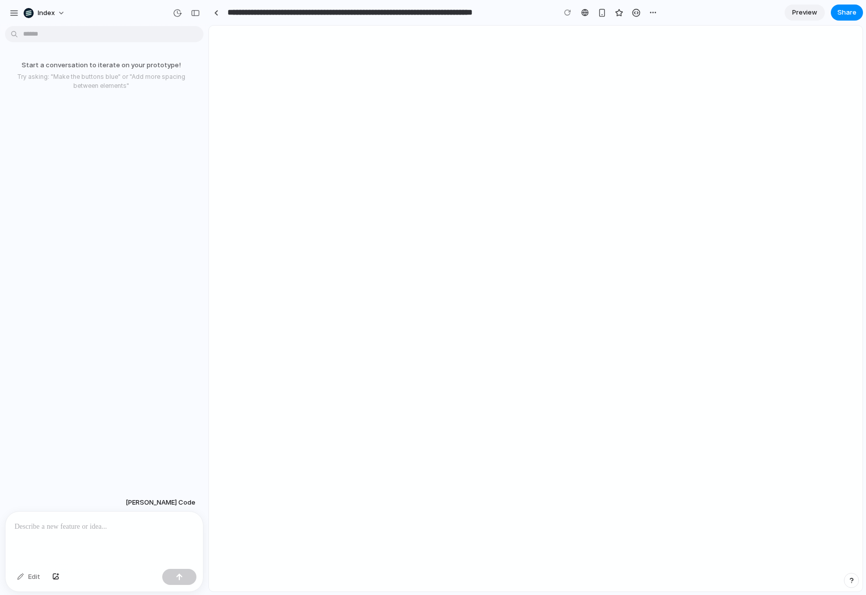 This screenshot has height=595, width=866. I want to click on span: Index, so click(46, 13).